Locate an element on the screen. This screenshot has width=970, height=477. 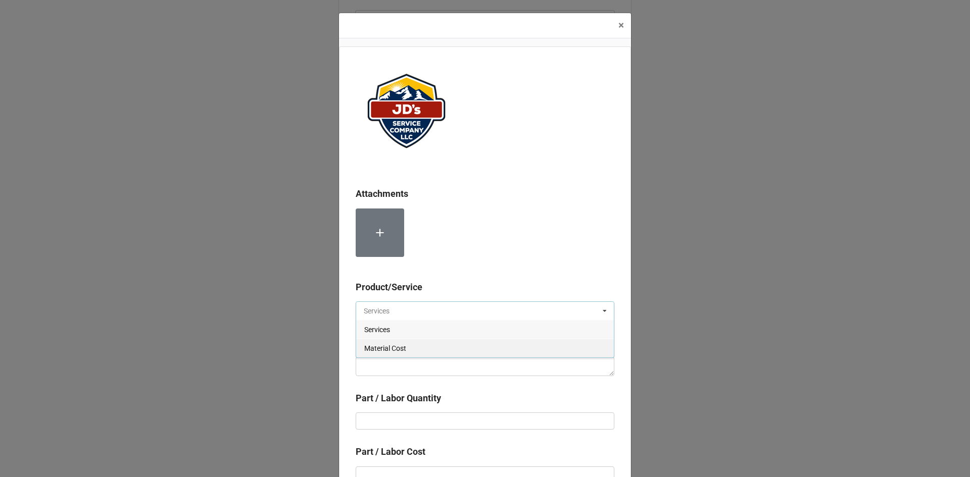
label: Product/Service is located at coordinates (389, 287).